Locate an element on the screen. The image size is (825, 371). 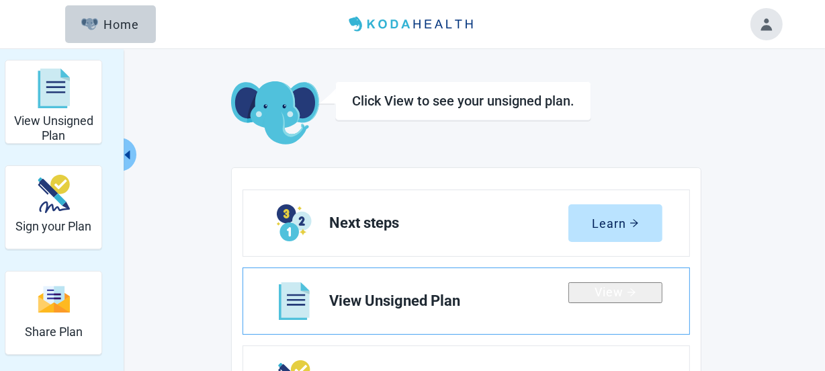
a: View View Unsigned Plan section is located at coordinates (466, 301).